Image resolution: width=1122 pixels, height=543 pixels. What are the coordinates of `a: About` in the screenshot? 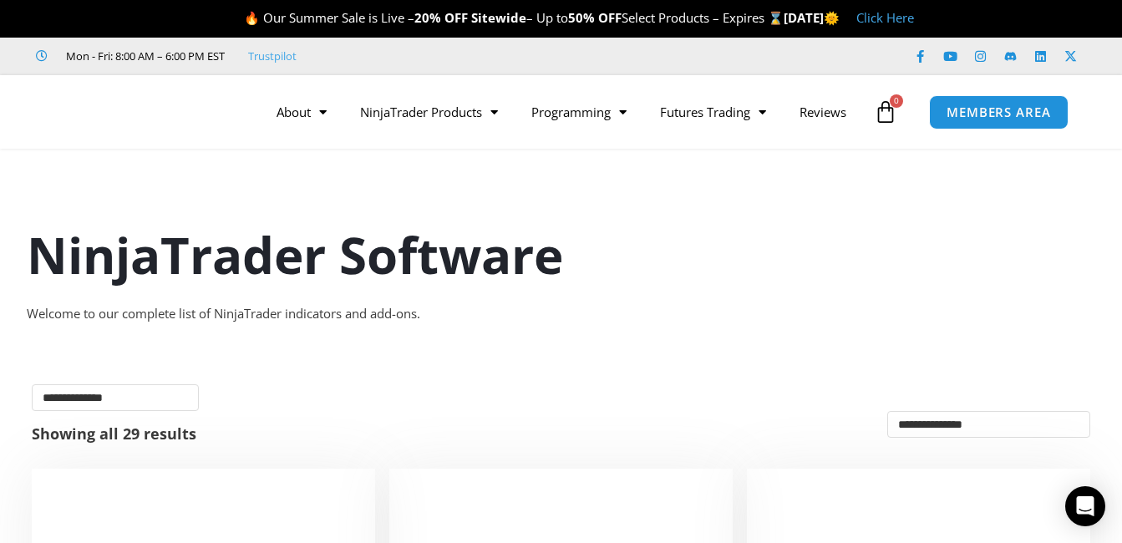 It's located at (301, 112).